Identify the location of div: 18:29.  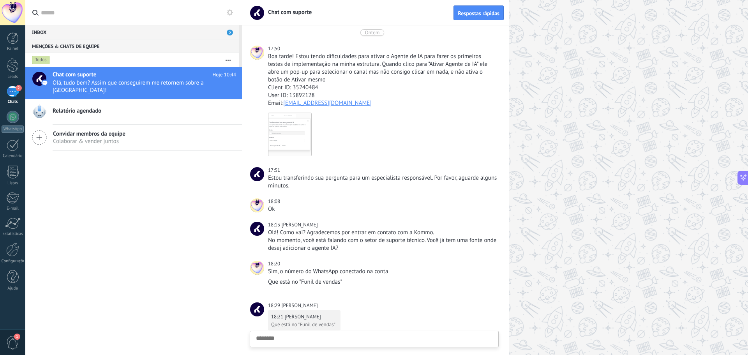
(275, 306).